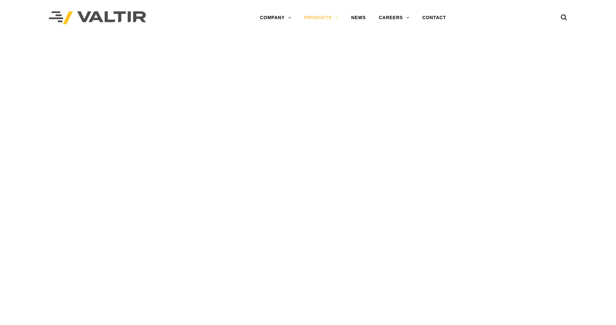  Describe the element at coordinates (276, 18) in the screenshot. I see `a: COMPANY` at that location.